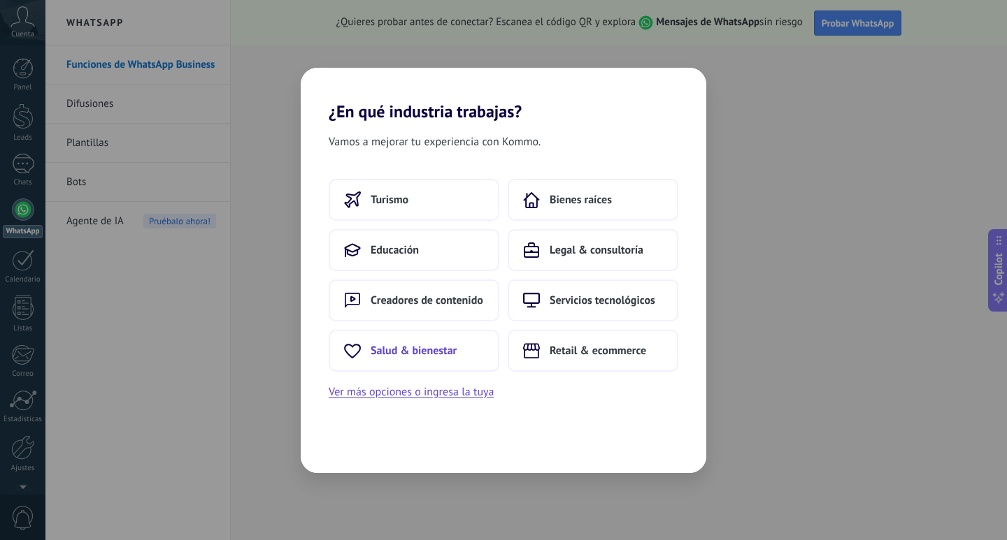  What do you see at coordinates (434, 142) in the screenshot?
I see `span: Vamos a mejorar tu experiencia con Kommo.` at bounding box center [434, 142].